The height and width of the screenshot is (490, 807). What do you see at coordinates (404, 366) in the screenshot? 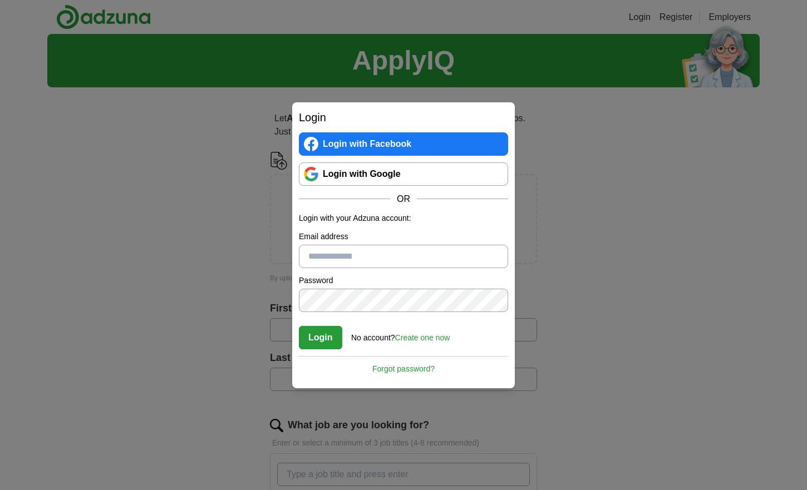
I see `a: Forgot password?` at bounding box center [404, 366].